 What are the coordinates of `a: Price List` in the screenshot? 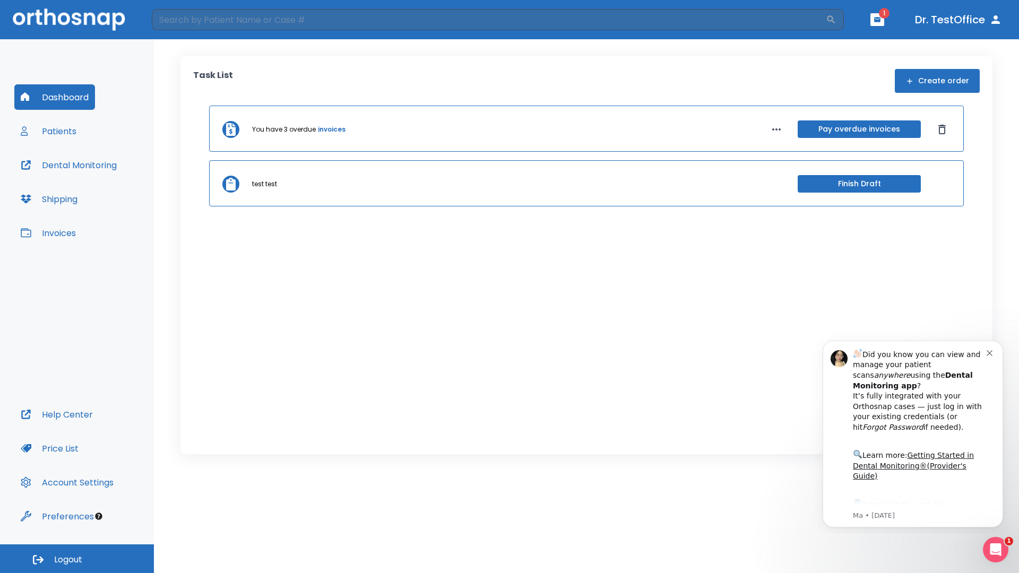 It's located at (49, 448).